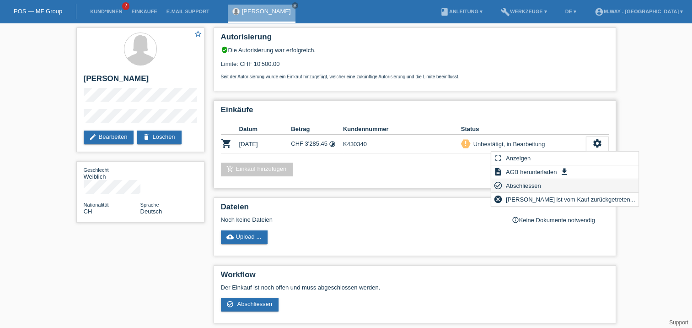 This screenshot has height=328, width=692. What do you see at coordinates (109, 137) in the screenshot?
I see `a: editBearbeiten` at bounding box center [109, 137].